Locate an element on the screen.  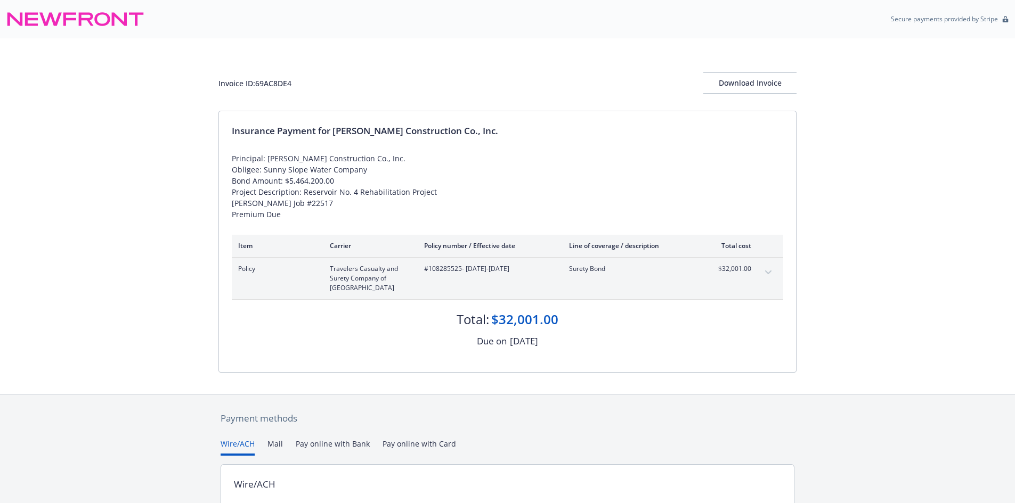
span: Policy is located at coordinates (275, 269).